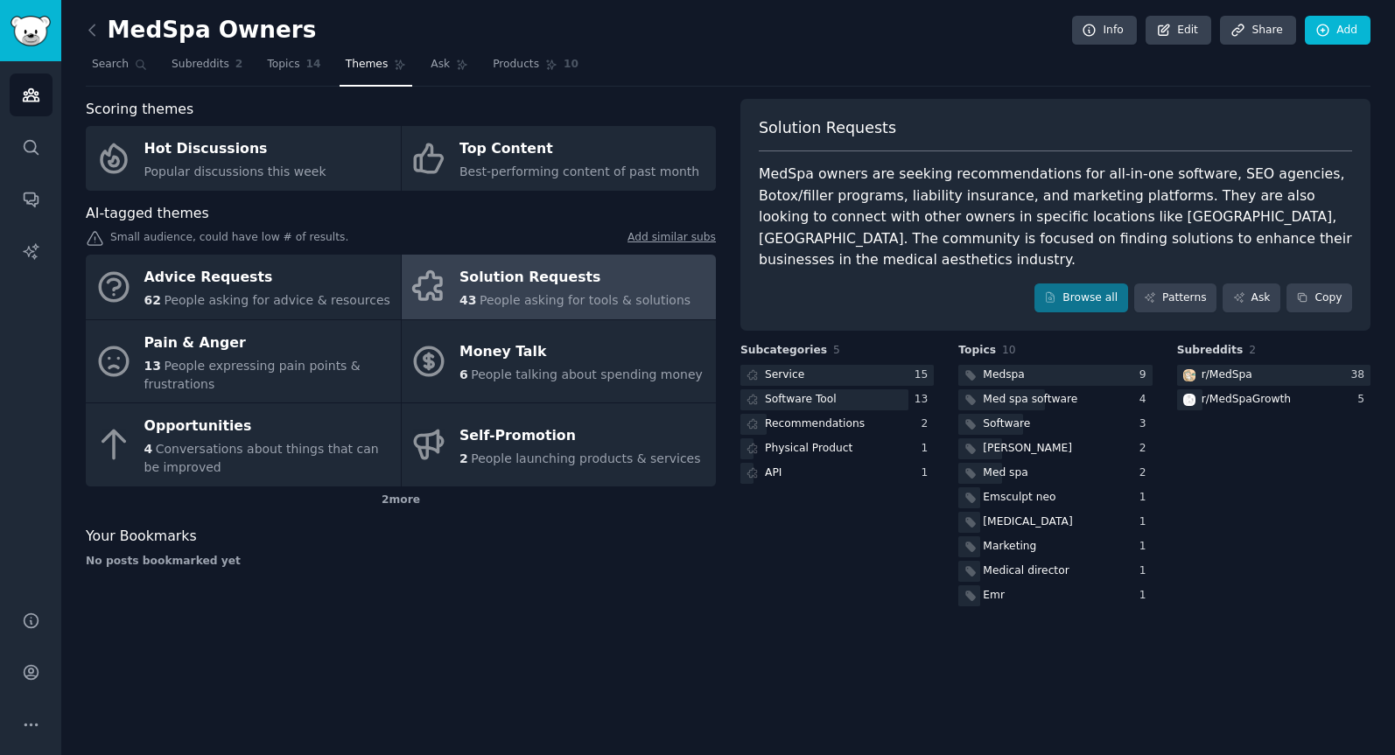 This screenshot has width=1395, height=755. What do you see at coordinates (837, 375) in the screenshot?
I see `a: Service15` at bounding box center [837, 375].